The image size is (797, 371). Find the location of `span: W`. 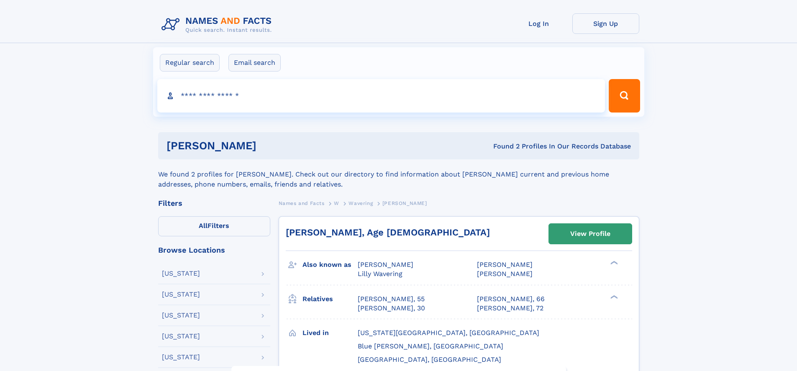

span: W is located at coordinates (336, 203).